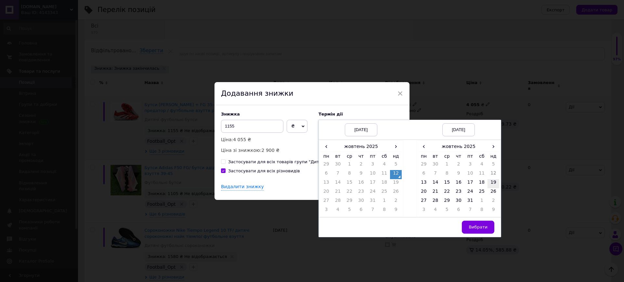 This screenshot has height=282, width=624. I want to click on p: Ціна:, so click(266, 140).